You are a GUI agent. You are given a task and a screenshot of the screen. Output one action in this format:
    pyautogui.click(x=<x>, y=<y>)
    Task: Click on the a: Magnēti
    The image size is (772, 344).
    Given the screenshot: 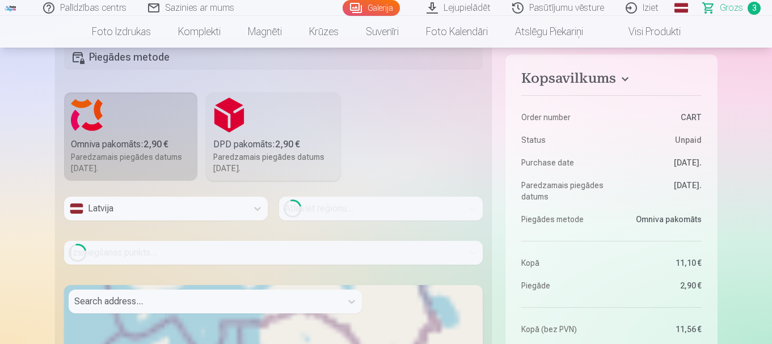 What is the action you would take?
    pyautogui.click(x=265, y=32)
    